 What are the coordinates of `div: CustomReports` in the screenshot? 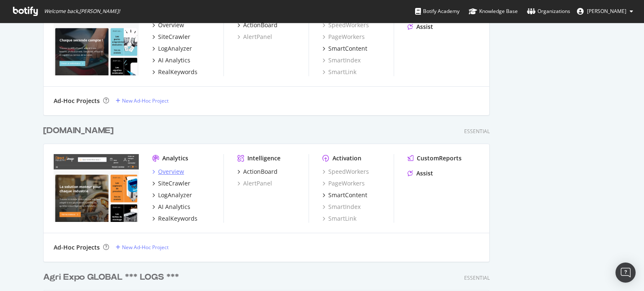 It's located at (439, 158).